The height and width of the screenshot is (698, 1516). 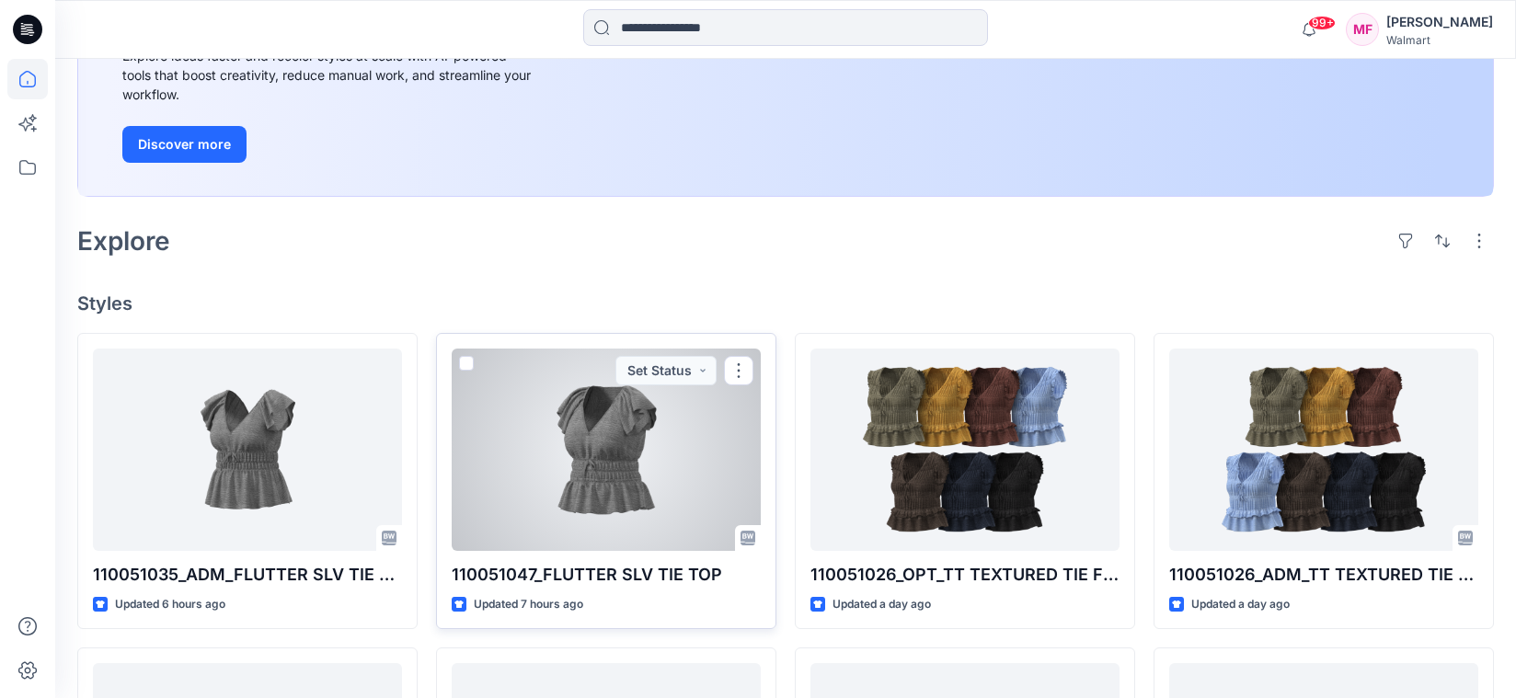 What do you see at coordinates (528, 605) in the screenshot?
I see `p: Updated 7 hours ago` at bounding box center [528, 605].